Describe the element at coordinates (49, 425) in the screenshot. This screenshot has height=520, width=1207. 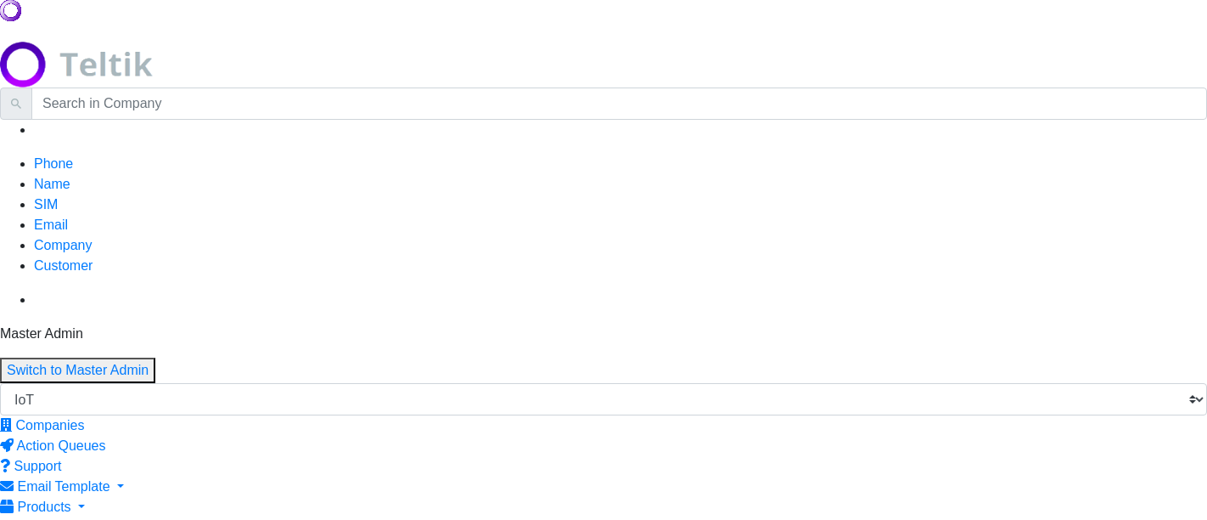
I see `span: Companies` at that location.